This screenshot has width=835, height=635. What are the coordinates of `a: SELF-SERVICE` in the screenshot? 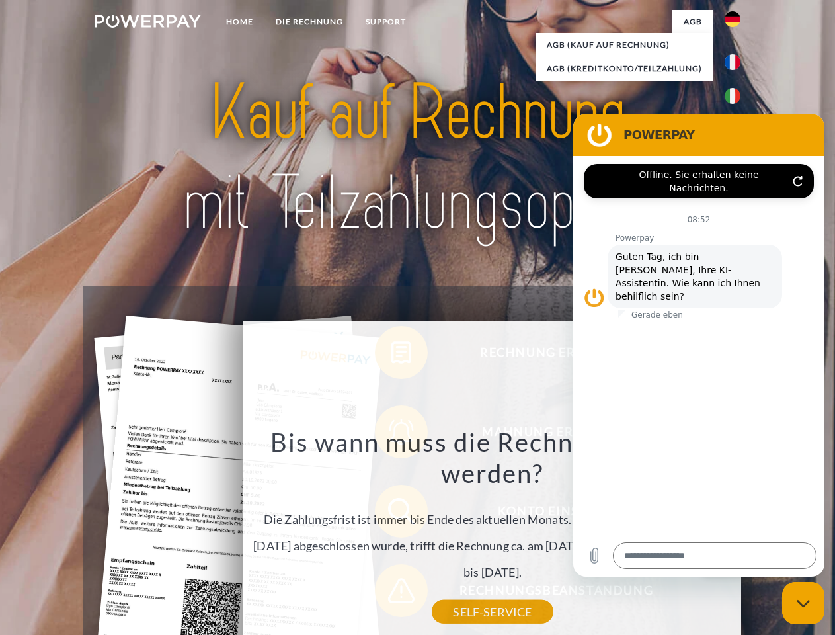 It's located at (492, 612).